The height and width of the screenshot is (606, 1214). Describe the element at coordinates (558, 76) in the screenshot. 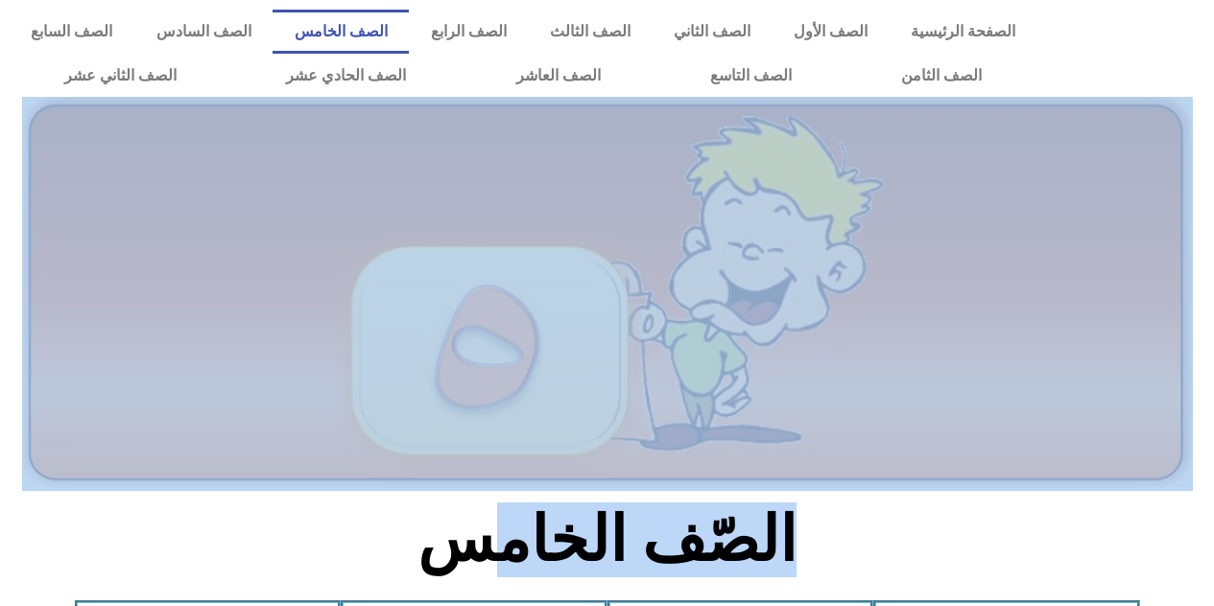

I see `a: الصف العاشر` at that location.